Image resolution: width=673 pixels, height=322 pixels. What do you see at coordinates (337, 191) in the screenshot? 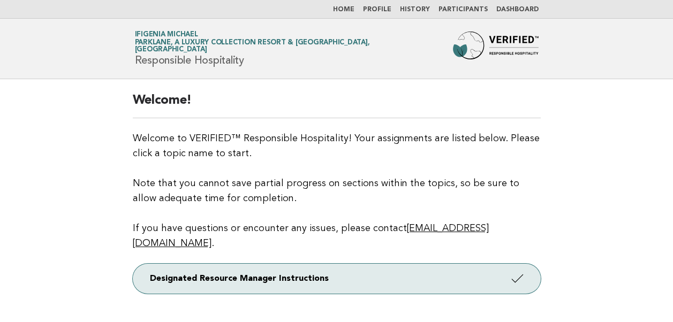
I see `p: Welcome to VERIFIED™ Responsible Hospitality! Your assignments are listed below. Please click a t...` at bounding box center [337, 191].